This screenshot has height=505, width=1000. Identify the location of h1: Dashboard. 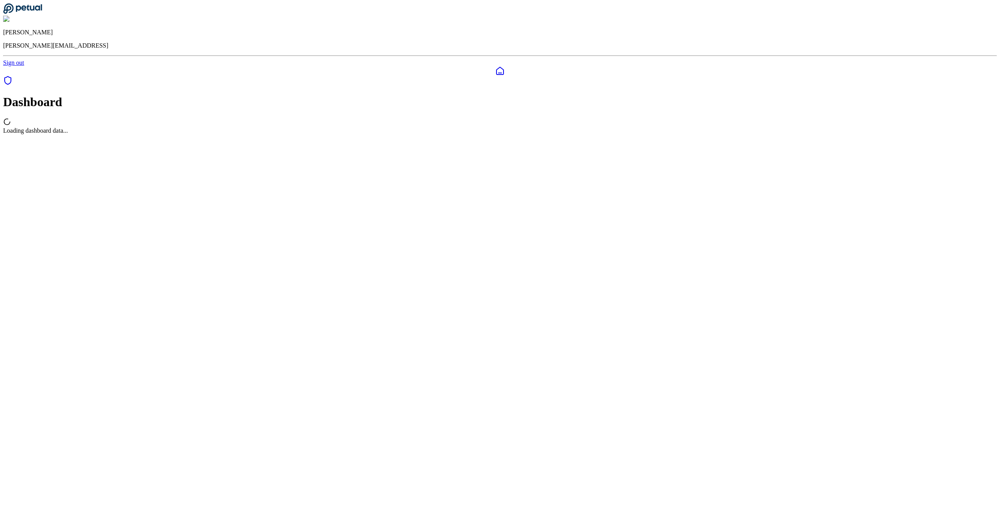
(500, 102).